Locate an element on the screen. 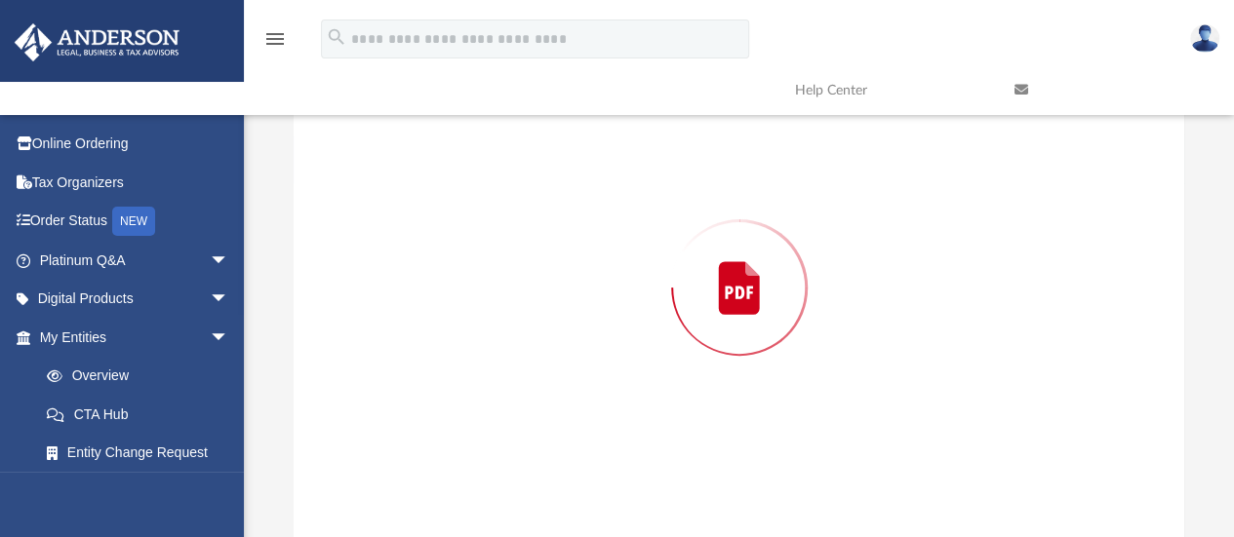 The height and width of the screenshot is (537, 1234). i: search is located at coordinates (337, 37).